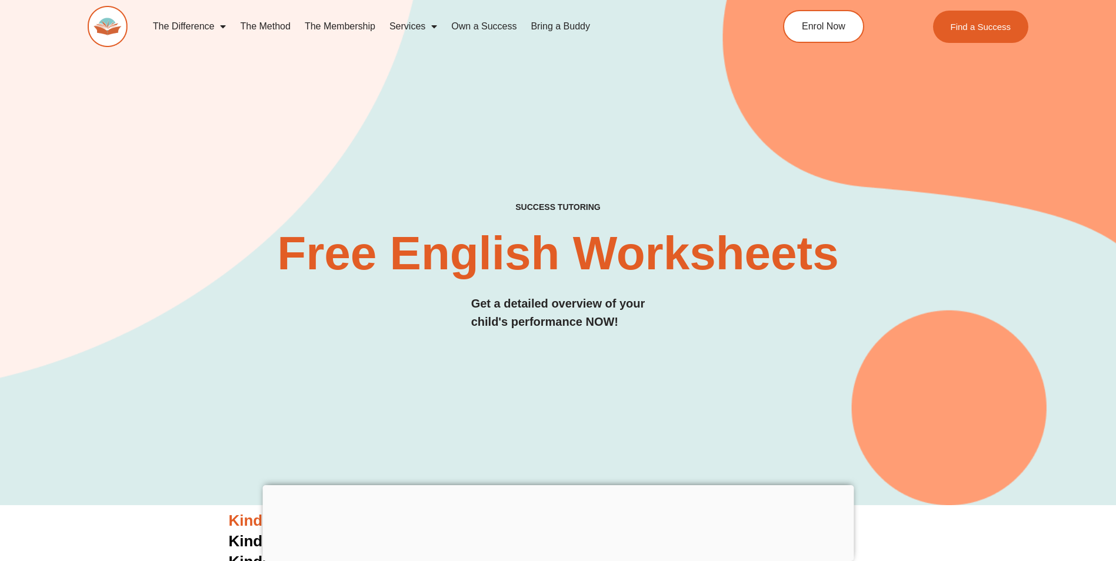  Describe the element at coordinates (189, 26) in the screenshot. I see `a: The Difference` at that location.